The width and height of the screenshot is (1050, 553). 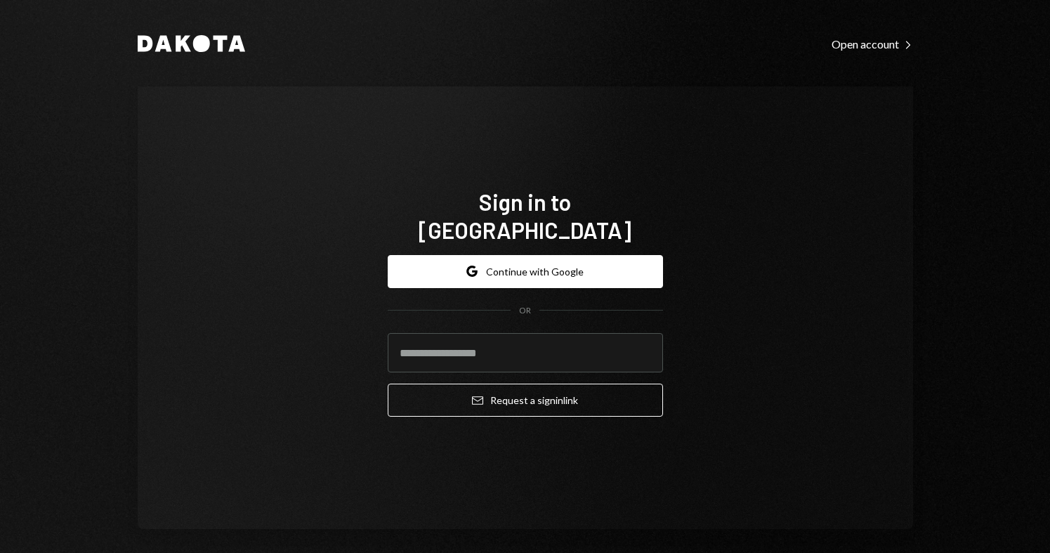 What do you see at coordinates (525, 271) in the screenshot?
I see `button: Continue with Google` at bounding box center [525, 271].